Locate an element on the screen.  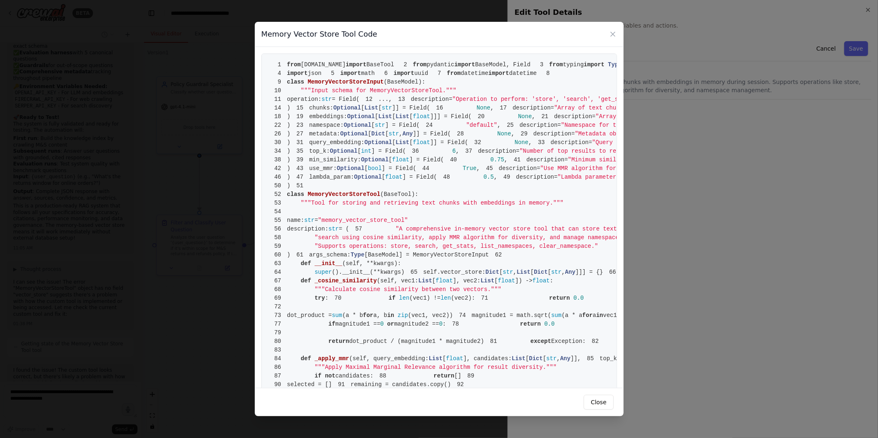
span: (vec1, vec2)) is located at coordinates (430, 315).